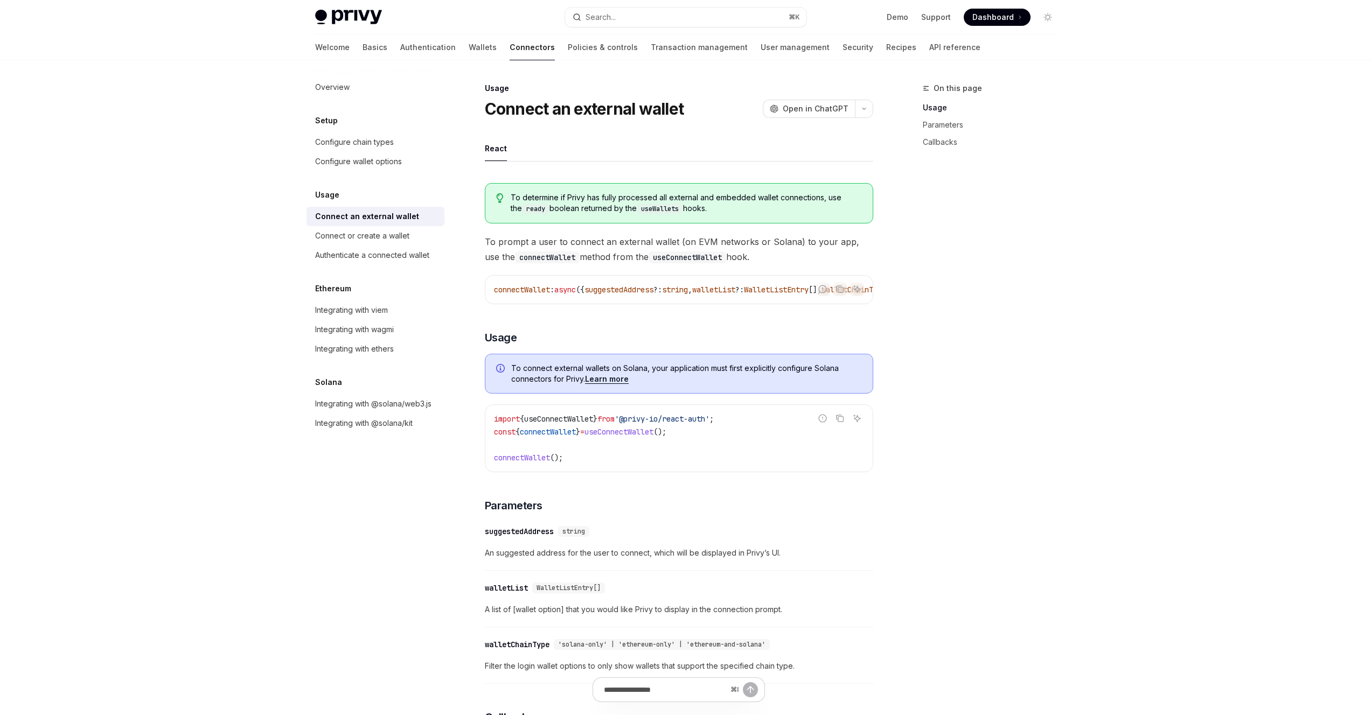 The height and width of the screenshot is (715, 1371). Describe the element at coordinates (687, 258) in the screenshot. I see `code: useConnectWallet` at that location.